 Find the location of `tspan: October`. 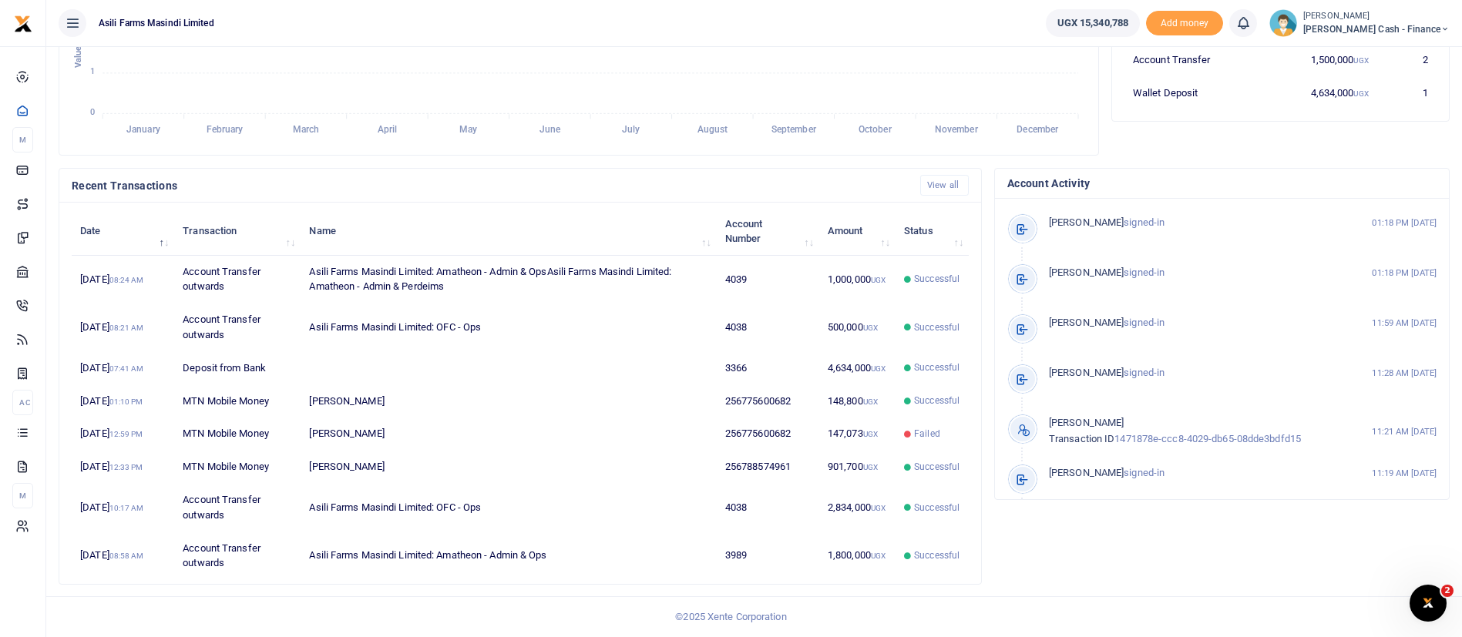

tspan: October is located at coordinates (876, 130).